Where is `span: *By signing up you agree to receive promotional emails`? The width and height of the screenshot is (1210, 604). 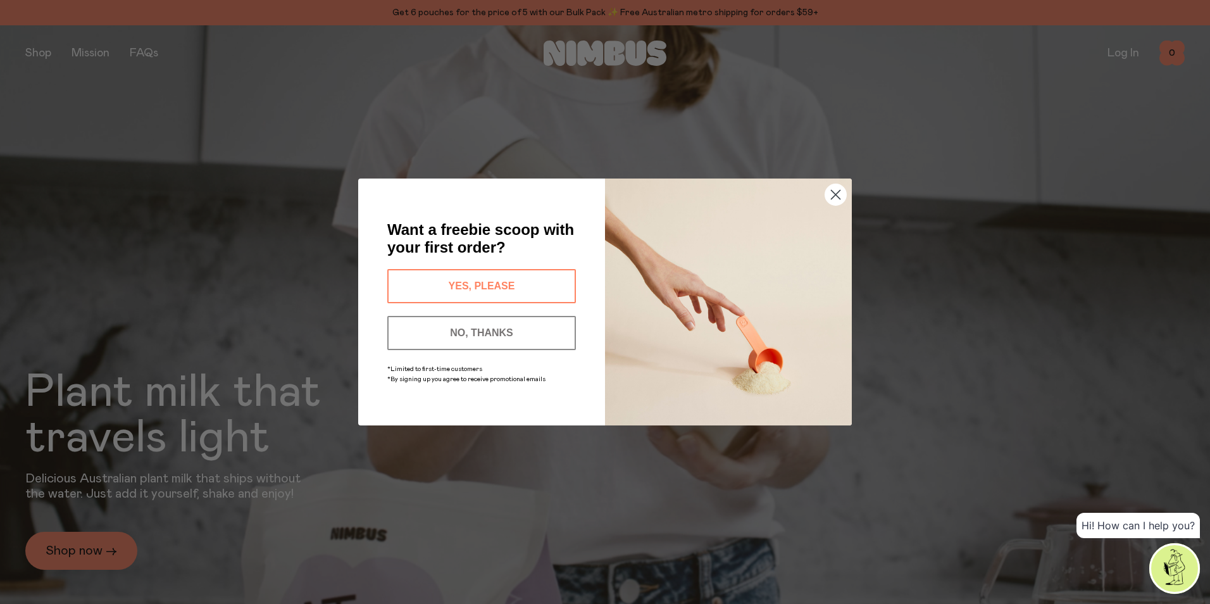
span: *By signing up you agree to receive promotional emails is located at coordinates (466, 379).